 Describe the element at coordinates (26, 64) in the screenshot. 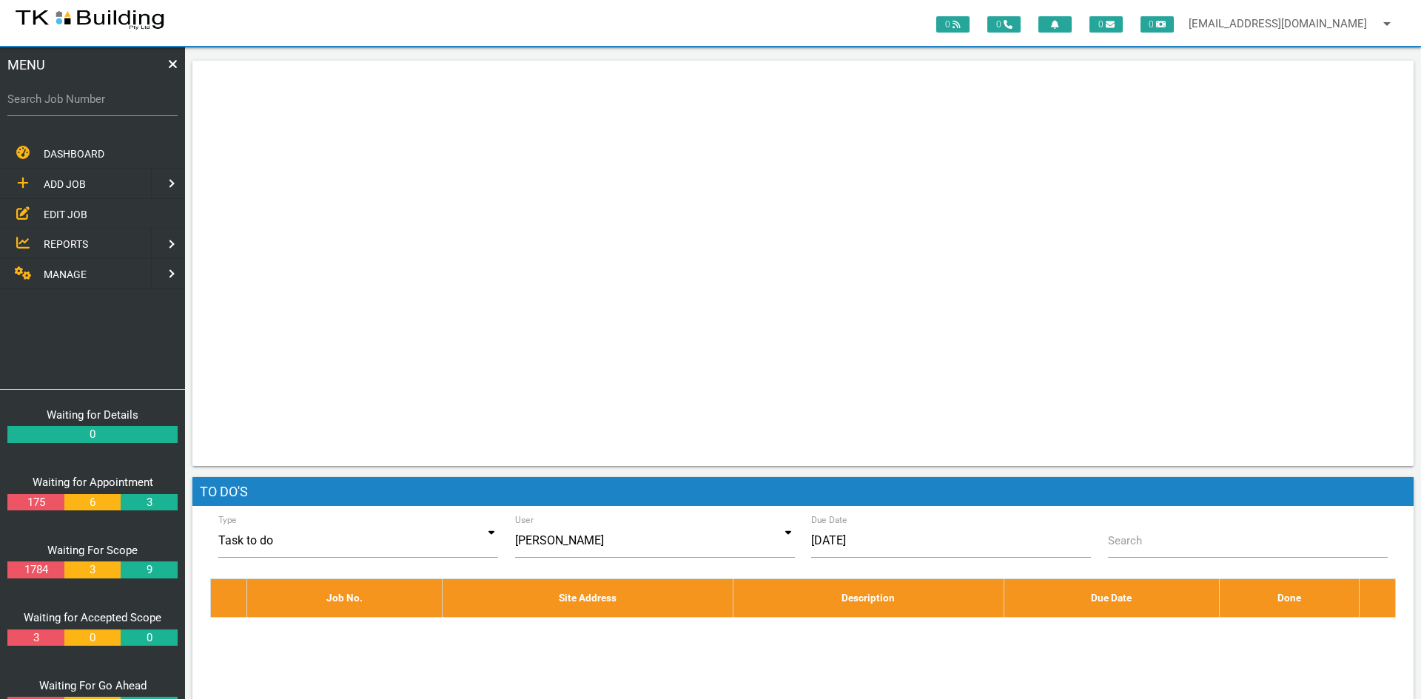

I see `span: MENU` at that location.